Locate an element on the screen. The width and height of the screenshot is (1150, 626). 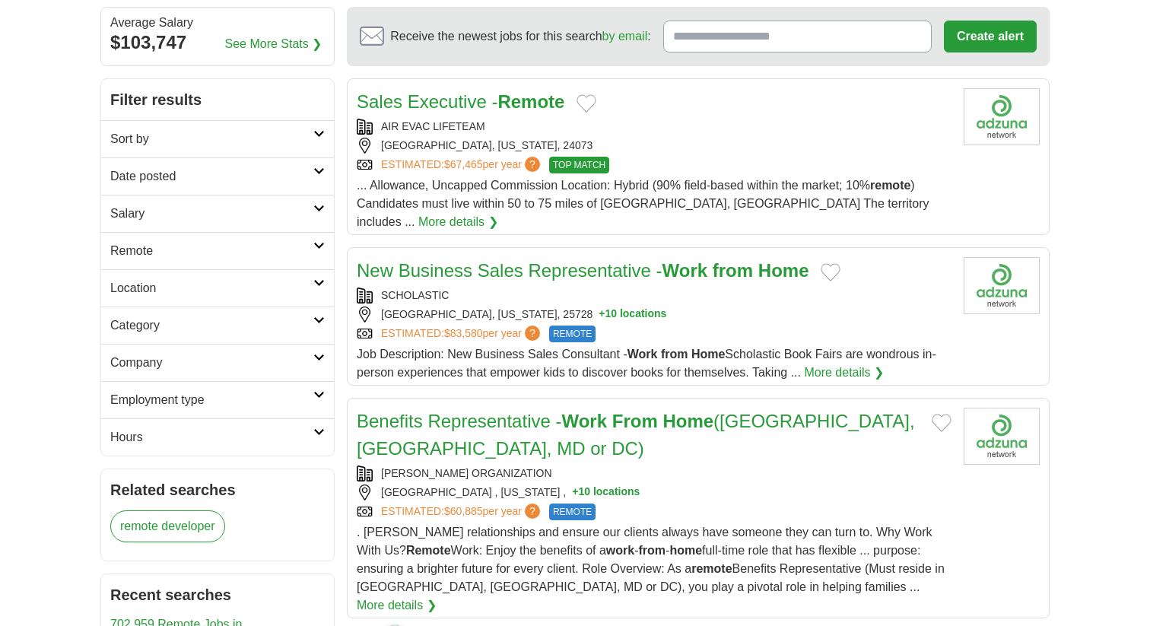
a: See More Stats ❯ is located at coordinates (274, 44).